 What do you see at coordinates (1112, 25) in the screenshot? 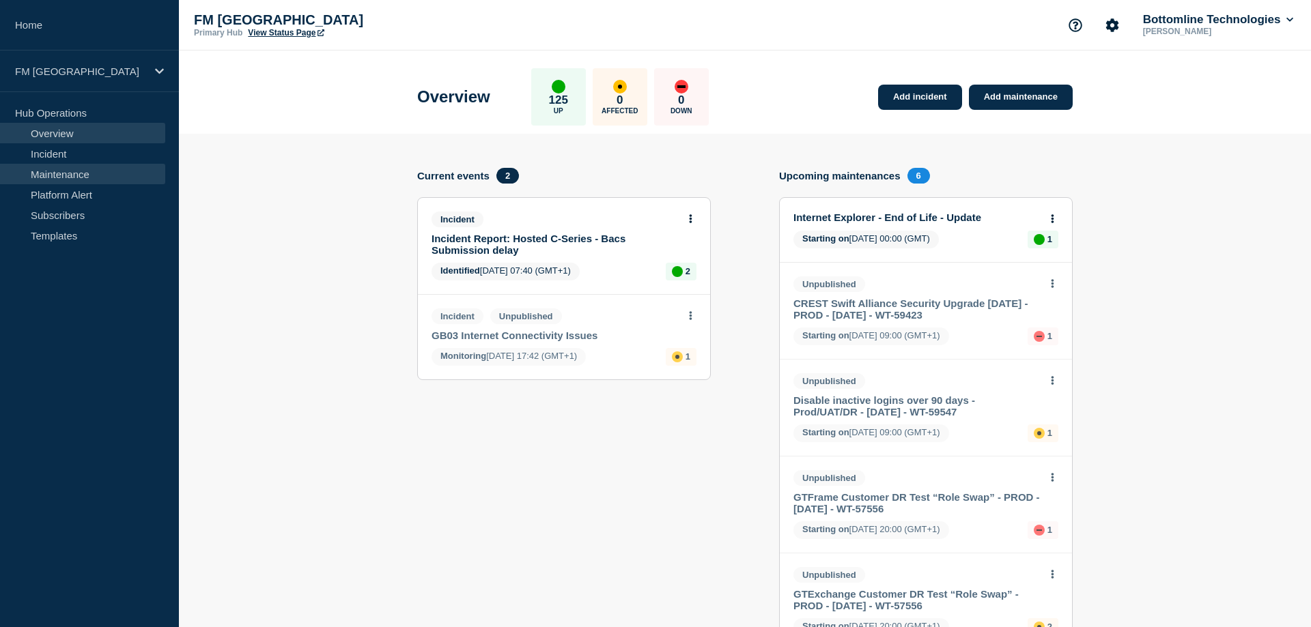
I see `button: Account settings` at bounding box center [1112, 25].